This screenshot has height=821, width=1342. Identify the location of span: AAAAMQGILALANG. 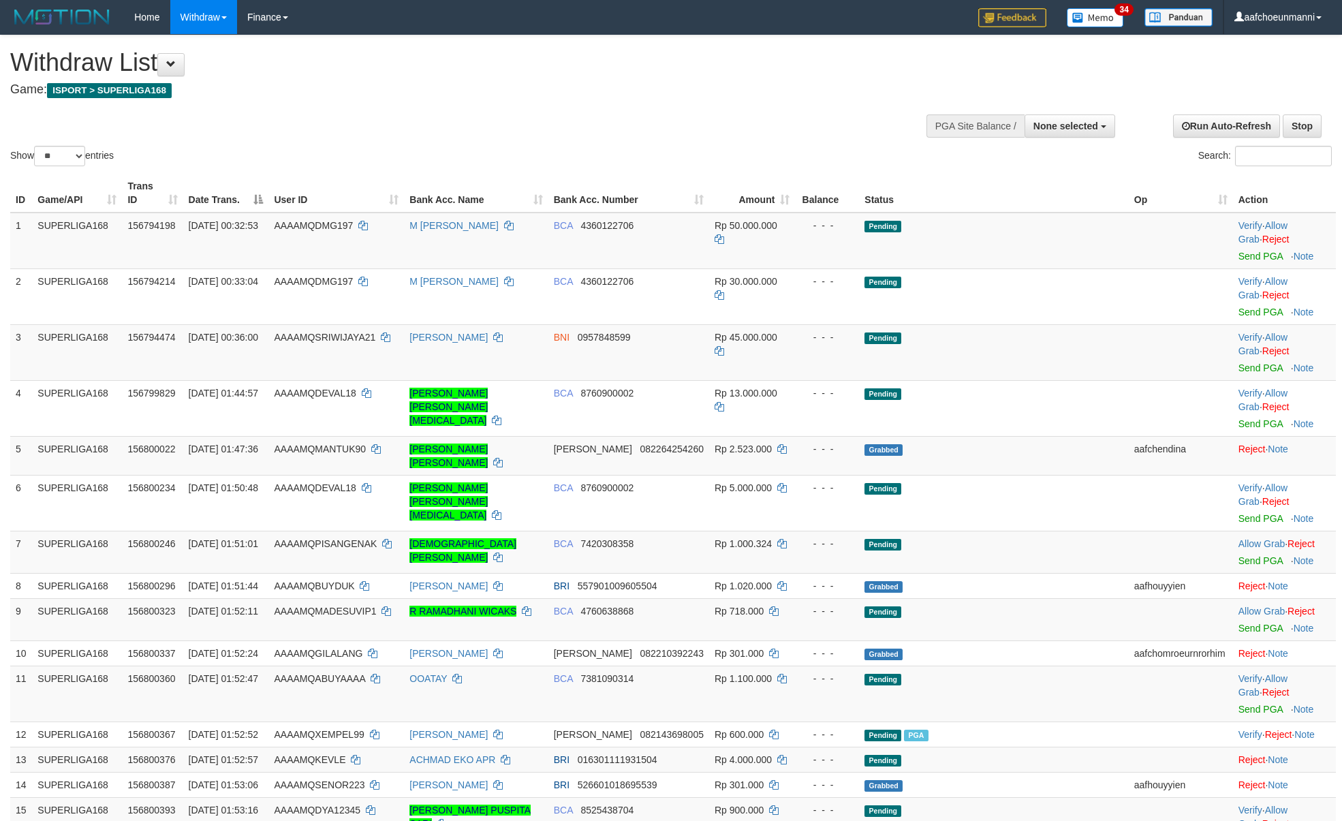
(318, 653).